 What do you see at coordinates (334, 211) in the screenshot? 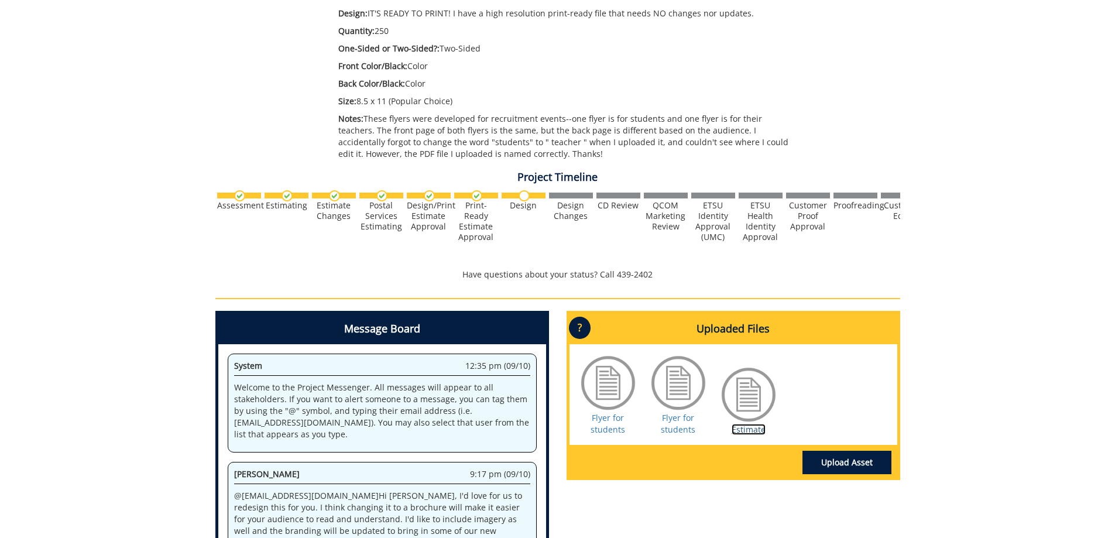
I see `div: Estimate Changes` at bounding box center [334, 211].